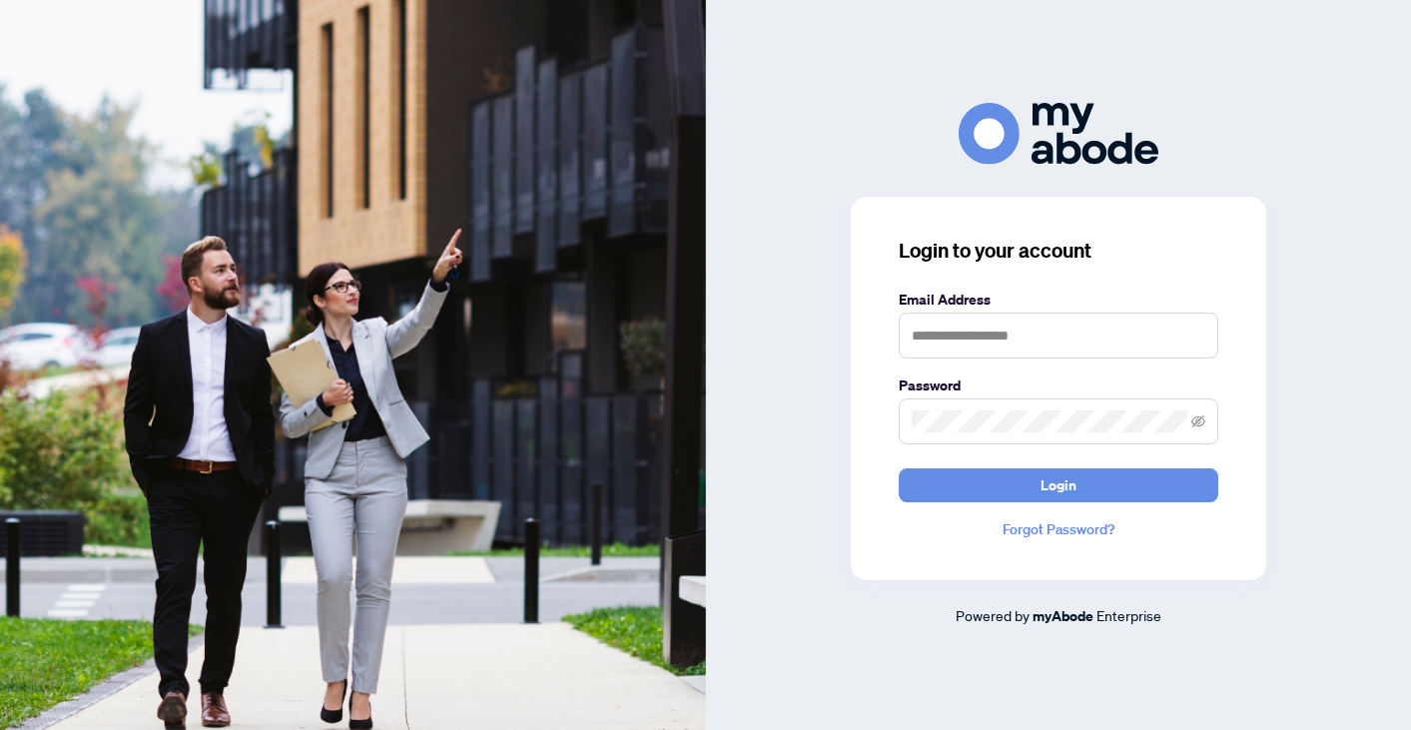 This screenshot has height=730, width=1411. What do you see at coordinates (1059, 385) in the screenshot?
I see `label: Password` at bounding box center [1059, 385].